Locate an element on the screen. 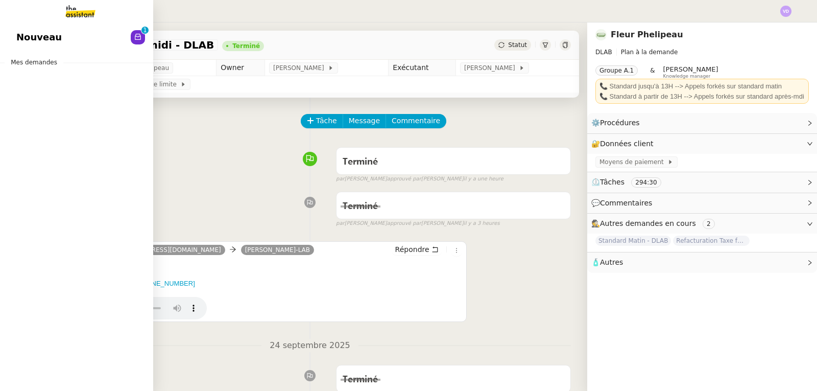 This screenshot has width=817, height=391. span: Procédures is located at coordinates (620, 123).